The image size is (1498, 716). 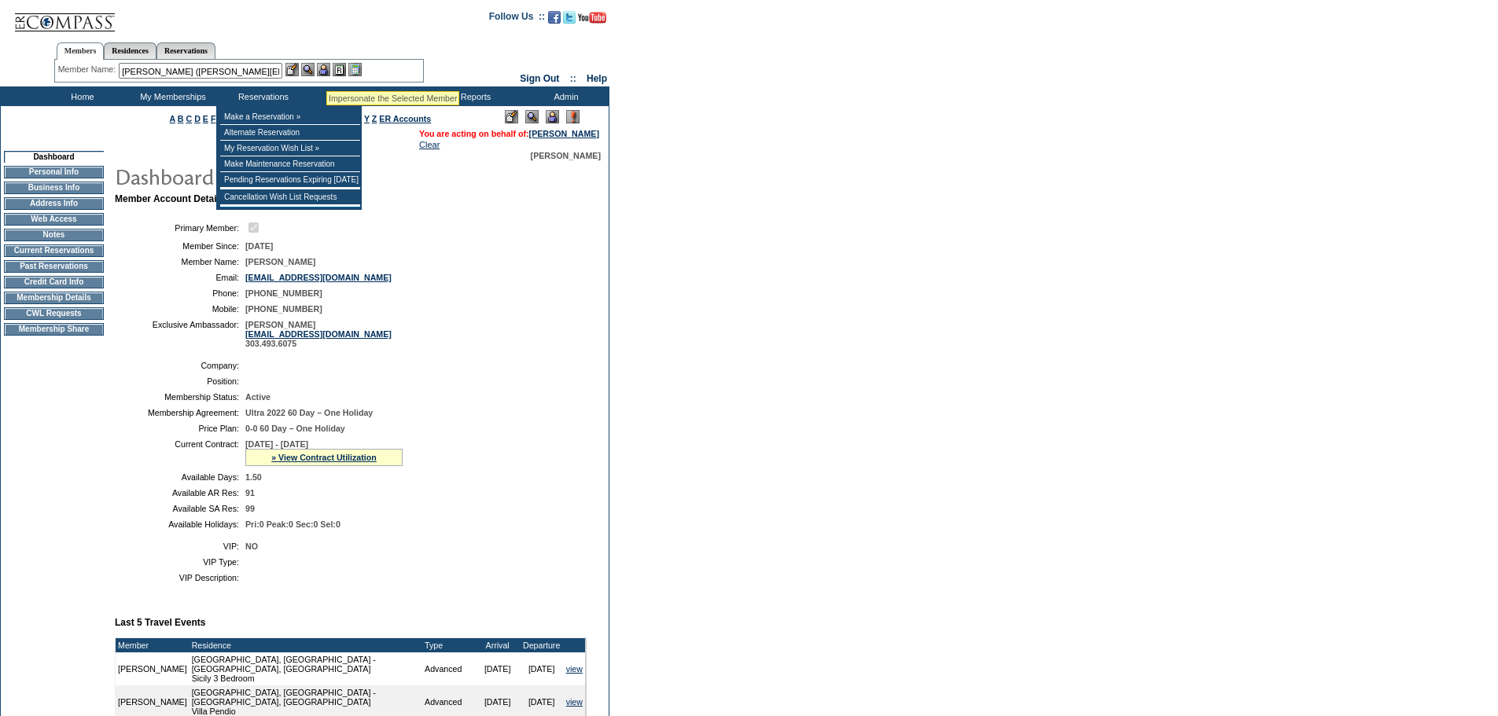 I want to click on span: 1.50, so click(x=253, y=477).